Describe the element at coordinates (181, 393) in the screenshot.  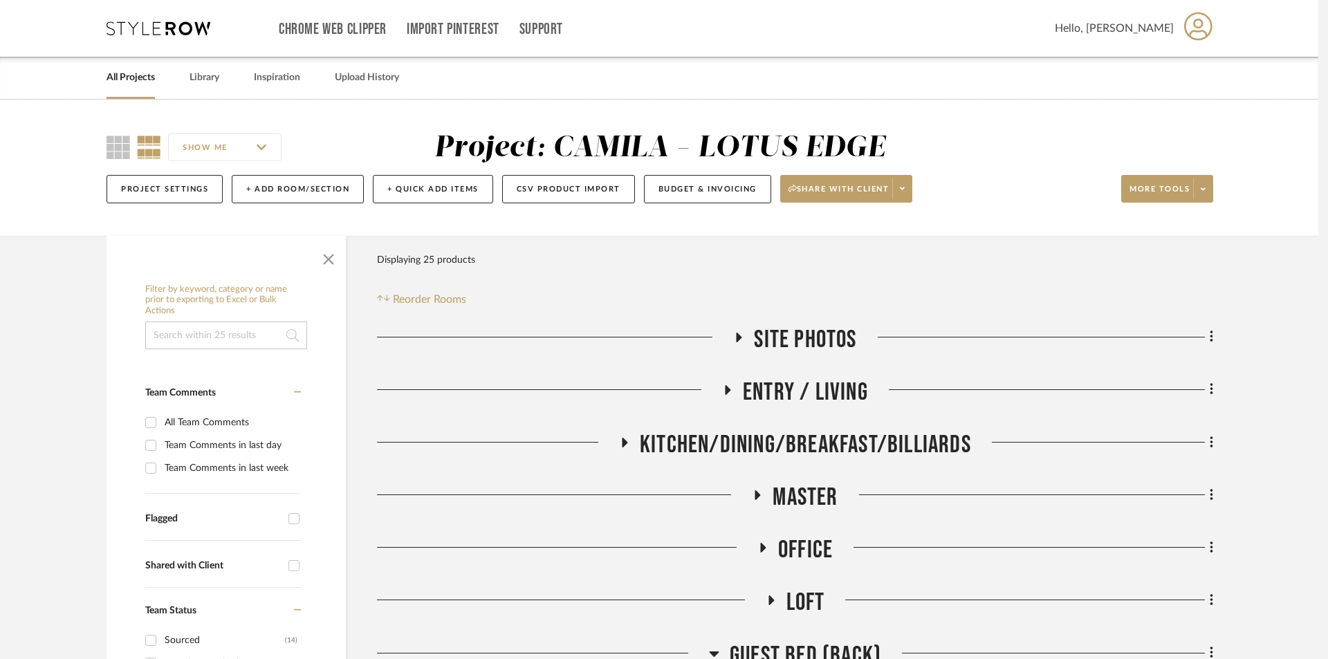
I see `span: Team Comments` at that location.